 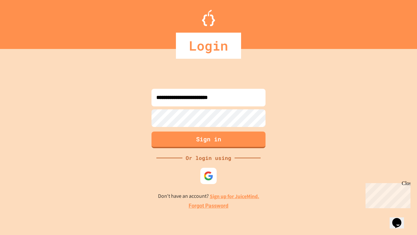 I want to click on div: Chat with us now!Close, so click(x=24, y=22).